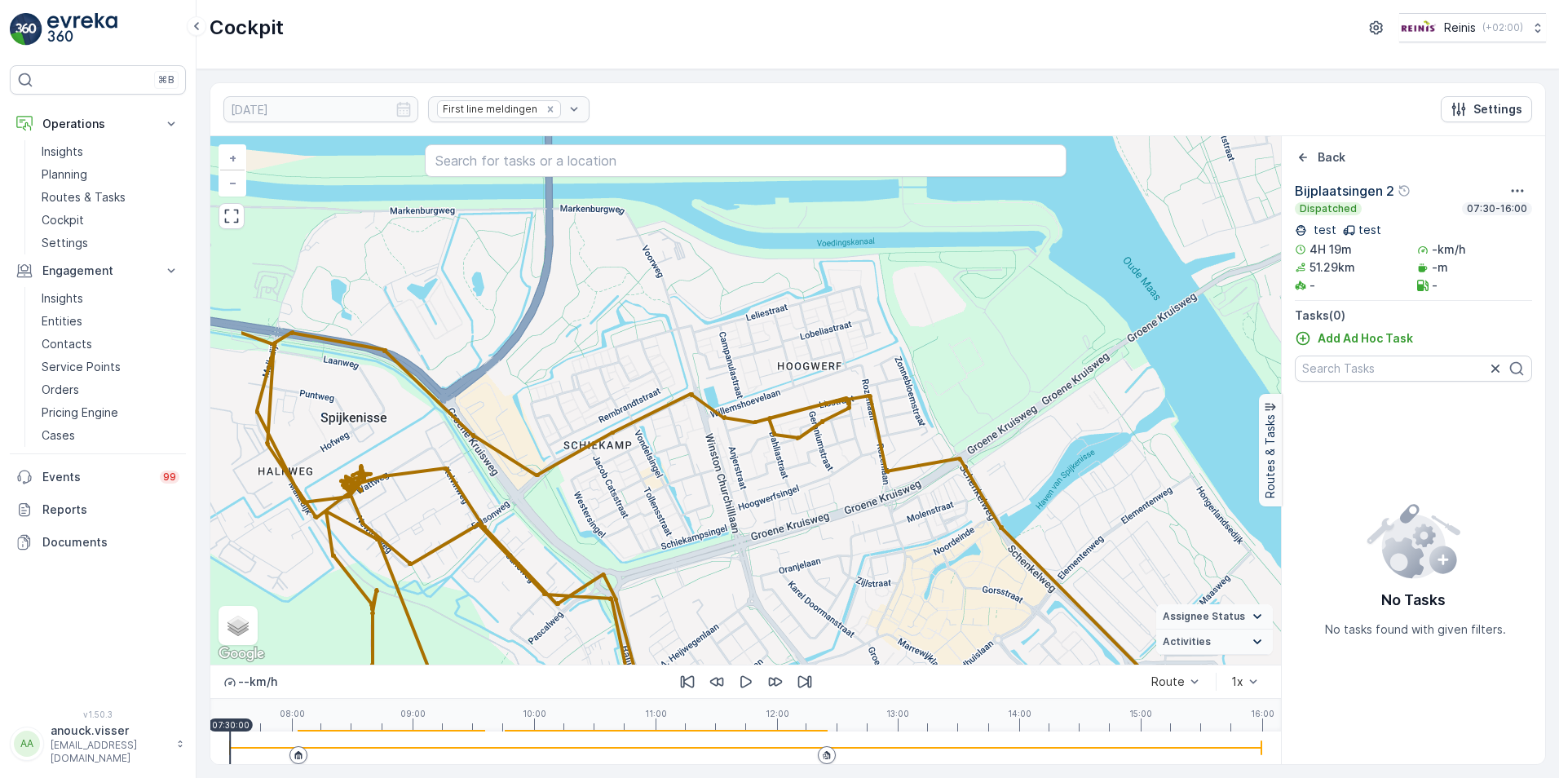 This screenshot has height=778, width=1559. Describe the element at coordinates (1019, 713) in the screenshot. I see `p: 14:00` at that location.